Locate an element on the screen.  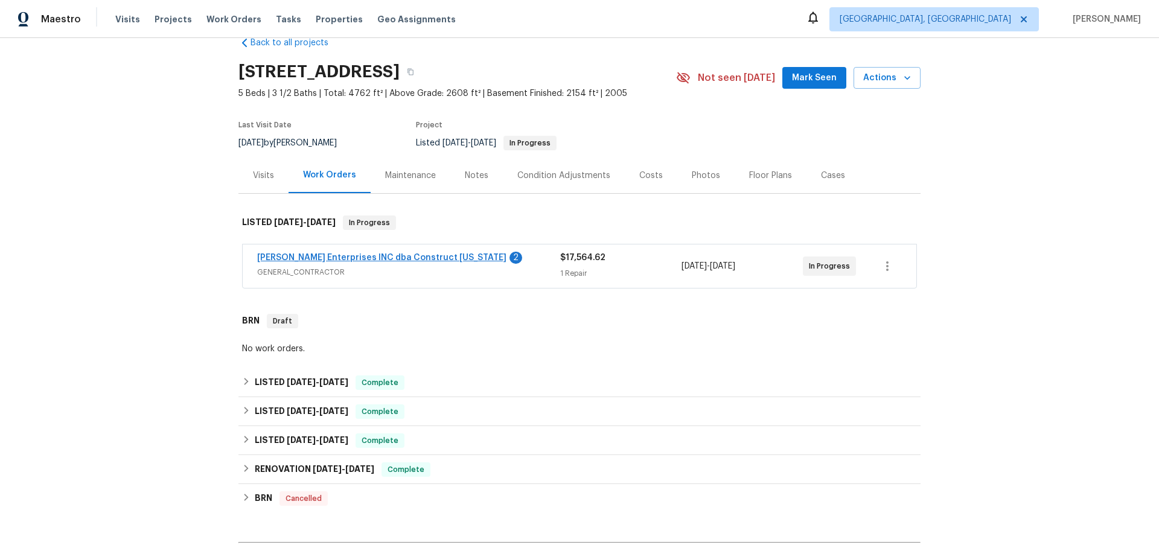
span: Draft is located at coordinates (282, 321).